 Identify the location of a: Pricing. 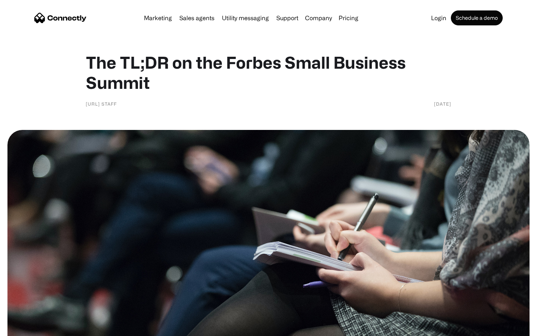
(348, 18).